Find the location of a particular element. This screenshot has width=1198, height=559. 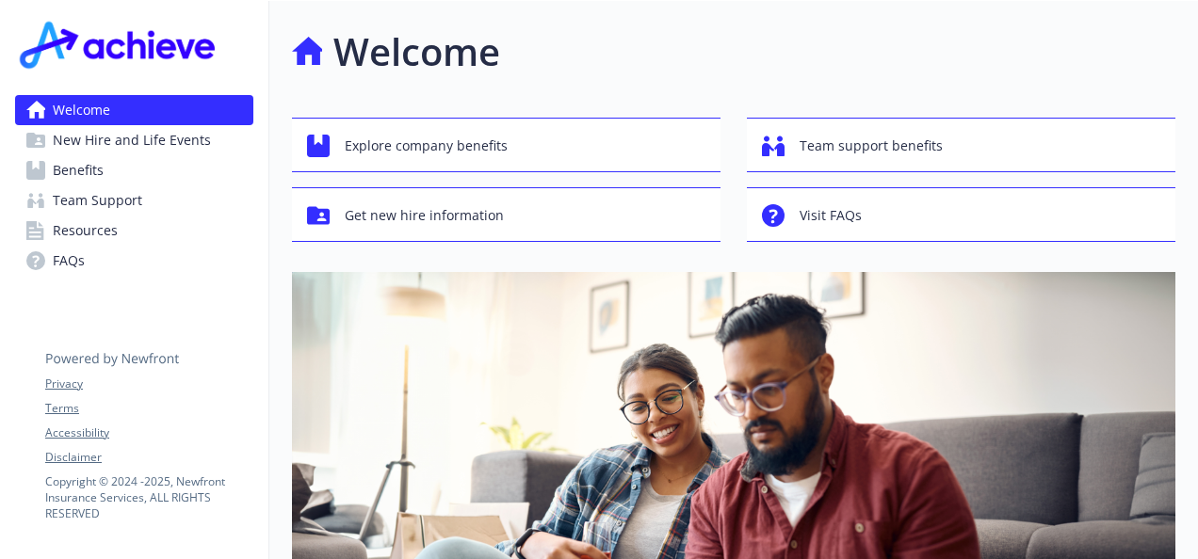

a: Privacy is located at coordinates (149, 384).